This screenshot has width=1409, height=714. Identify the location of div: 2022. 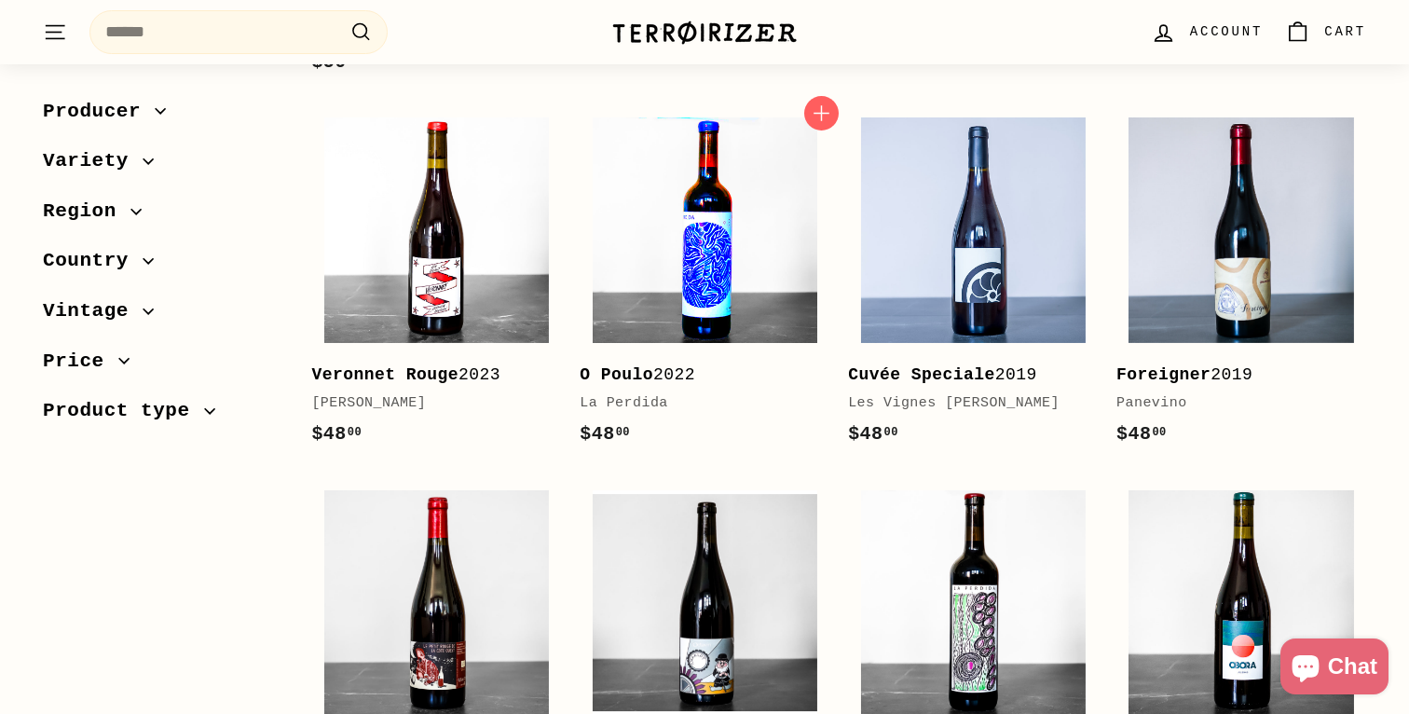
(695, 375).